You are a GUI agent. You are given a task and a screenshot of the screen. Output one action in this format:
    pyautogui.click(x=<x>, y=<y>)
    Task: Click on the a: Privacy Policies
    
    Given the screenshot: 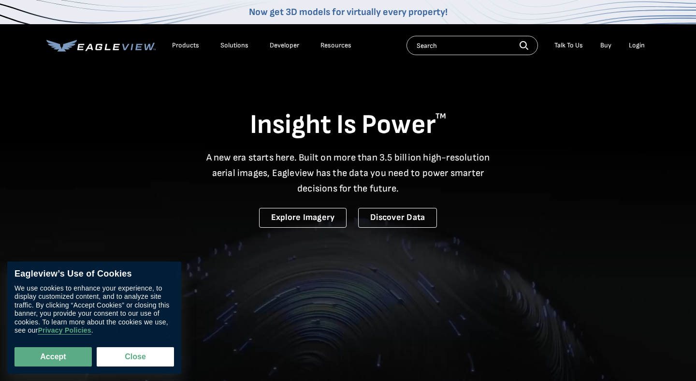 What is the action you would take?
    pyautogui.click(x=64, y=330)
    